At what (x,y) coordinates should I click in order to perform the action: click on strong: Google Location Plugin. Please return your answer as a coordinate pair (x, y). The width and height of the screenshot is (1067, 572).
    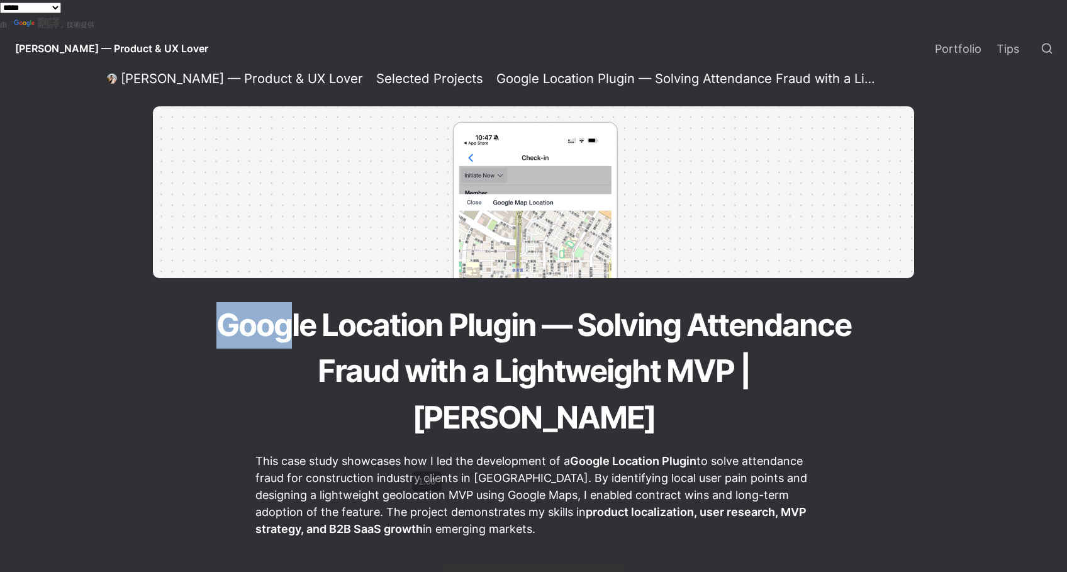
    Looking at the image, I should click on (633, 461).